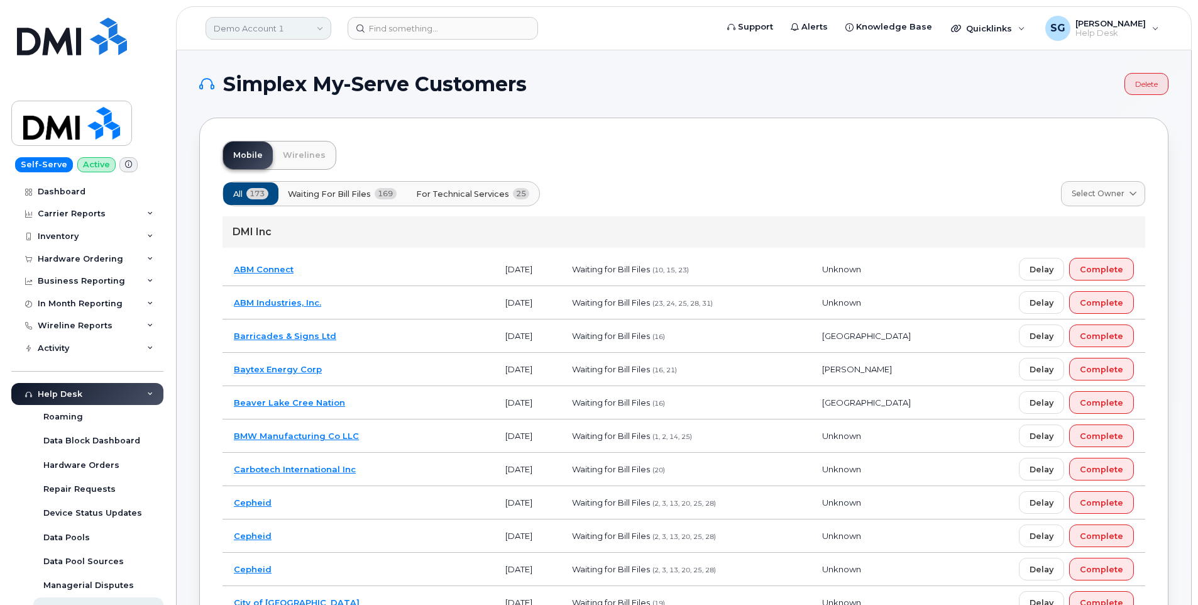 This screenshot has height=605, width=1198. Describe the element at coordinates (375, 84) in the screenshot. I see `span: Simplex My-Serve Customers` at that location.